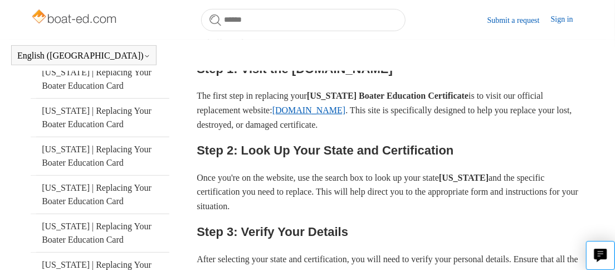 Image resolution: width=615 pixels, height=270 pixels. I want to click on h2: Step 3: Verify Your Details, so click(390, 231).